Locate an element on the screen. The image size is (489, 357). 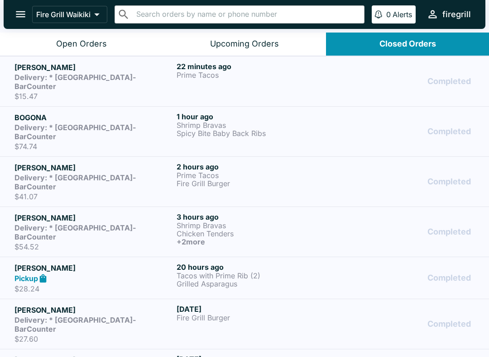
p: 0 is located at coordinates (388, 14).